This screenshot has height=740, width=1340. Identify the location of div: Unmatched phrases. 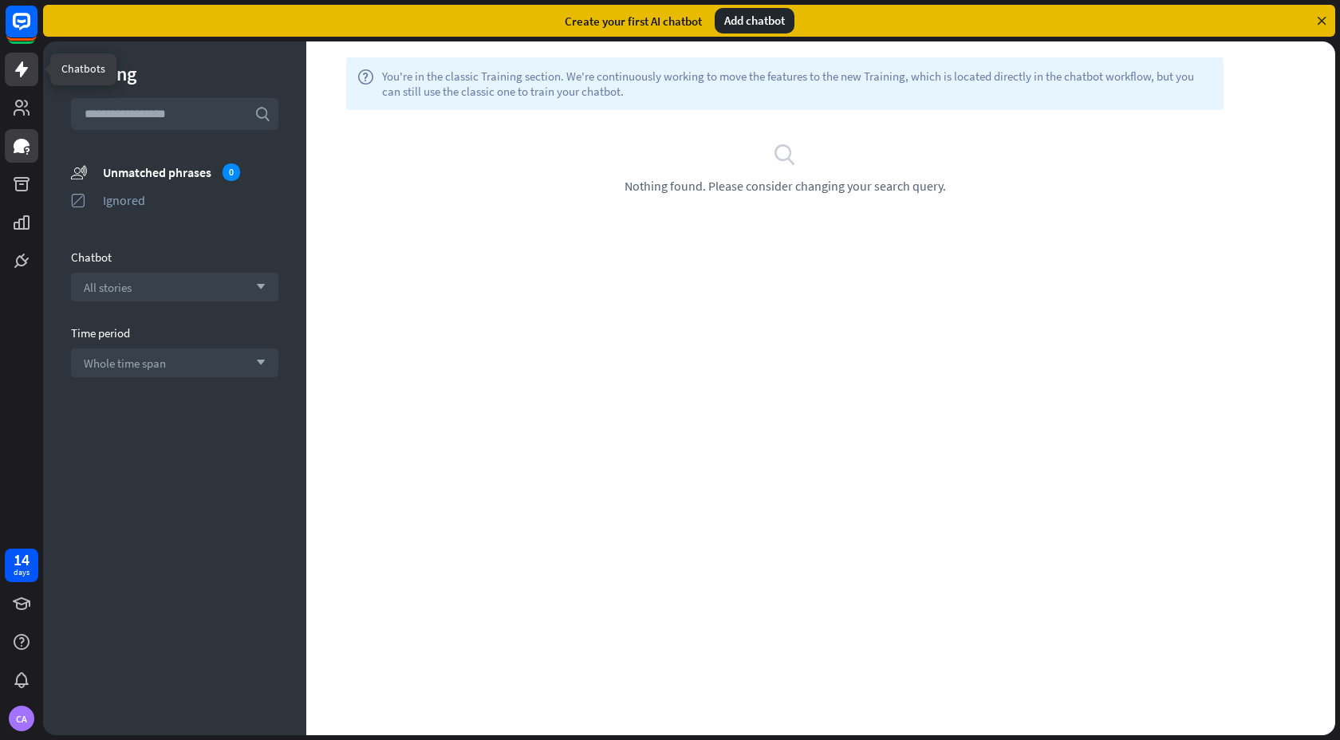
(191, 172).